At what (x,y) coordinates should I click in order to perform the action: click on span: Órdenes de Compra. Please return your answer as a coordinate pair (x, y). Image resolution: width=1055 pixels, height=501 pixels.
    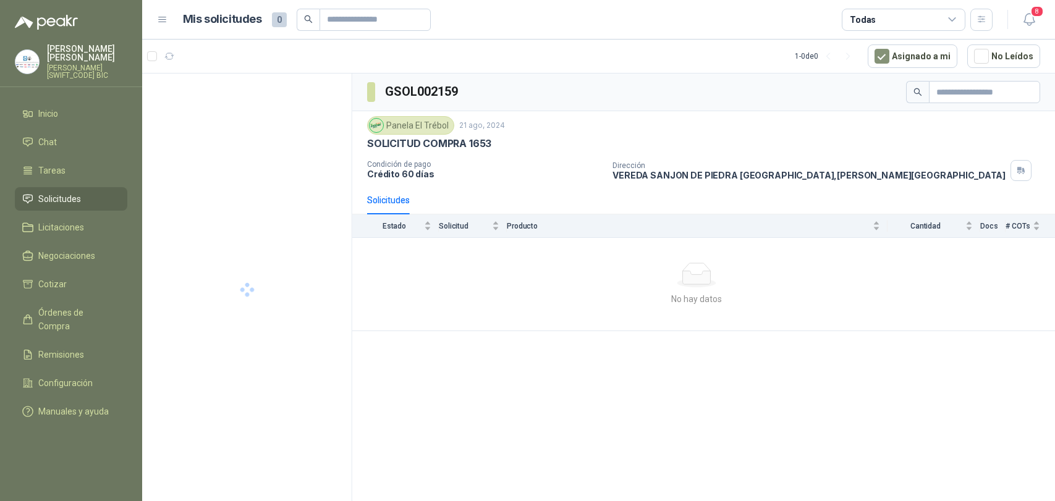
    Looking at the image, I should click on (77, 319).